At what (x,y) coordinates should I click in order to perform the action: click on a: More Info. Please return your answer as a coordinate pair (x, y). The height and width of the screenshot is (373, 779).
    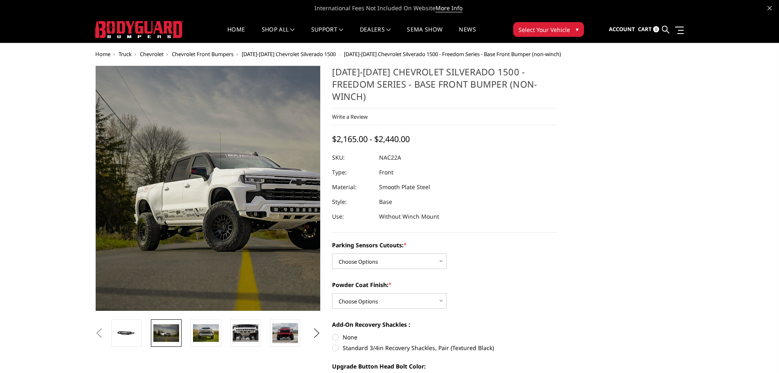
    Looking at the image, I should click on (449, 8).